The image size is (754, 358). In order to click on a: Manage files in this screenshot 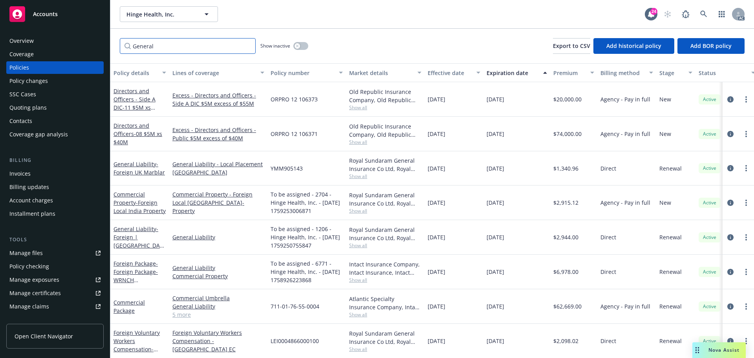, I will do `click(55, 253)`.